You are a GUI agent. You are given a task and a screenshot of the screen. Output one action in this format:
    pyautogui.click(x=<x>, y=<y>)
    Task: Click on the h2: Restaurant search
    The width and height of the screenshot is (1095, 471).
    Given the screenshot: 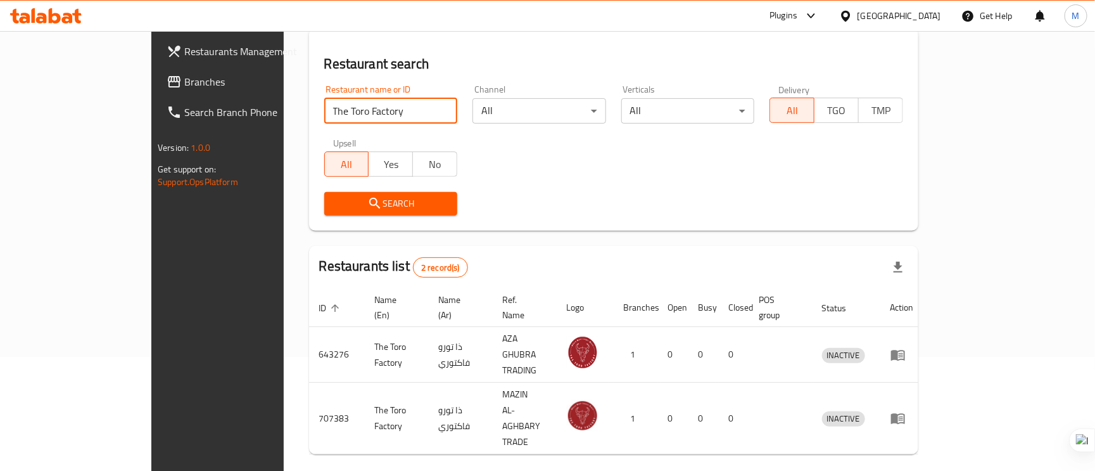 What is the action you would take?
    pyautogui.click(x=614, y=64)
    